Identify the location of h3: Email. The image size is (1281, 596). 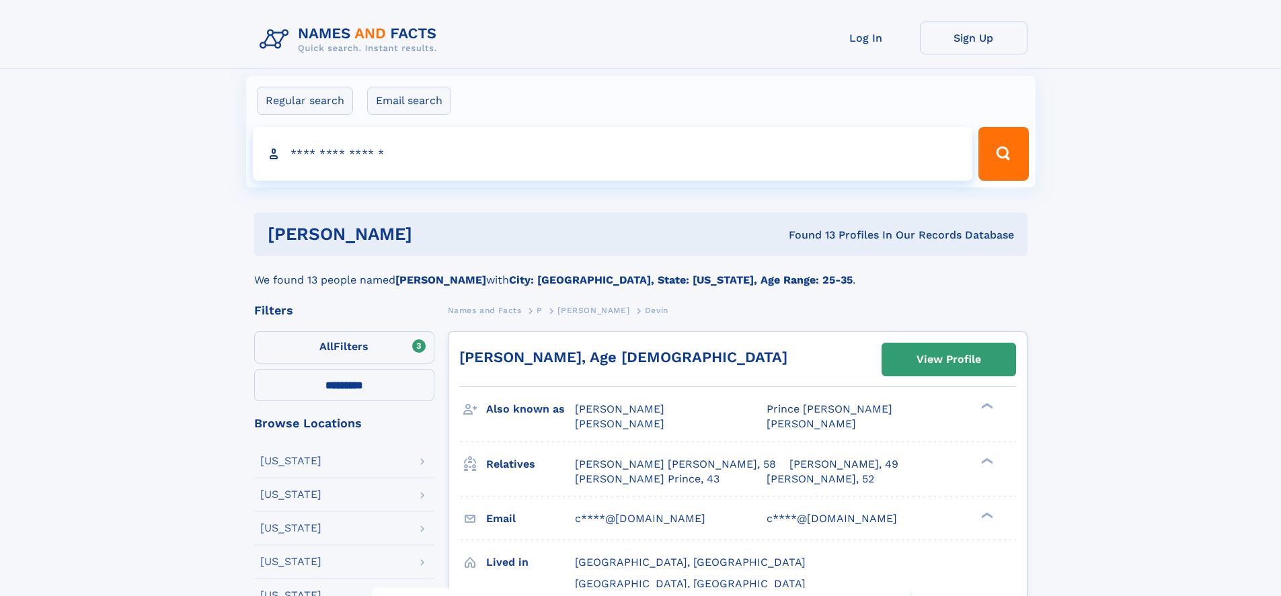
(530, 519).